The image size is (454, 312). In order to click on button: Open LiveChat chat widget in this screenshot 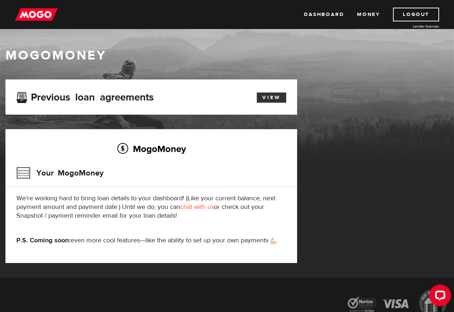, I will do `click(17, 14)`.